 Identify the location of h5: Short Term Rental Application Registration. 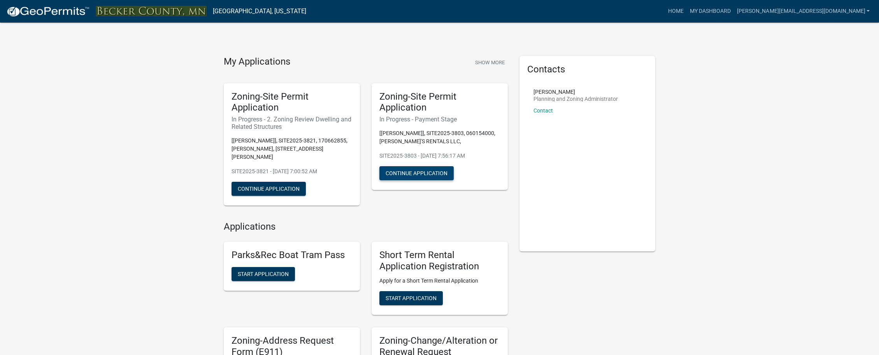
(440, 261).